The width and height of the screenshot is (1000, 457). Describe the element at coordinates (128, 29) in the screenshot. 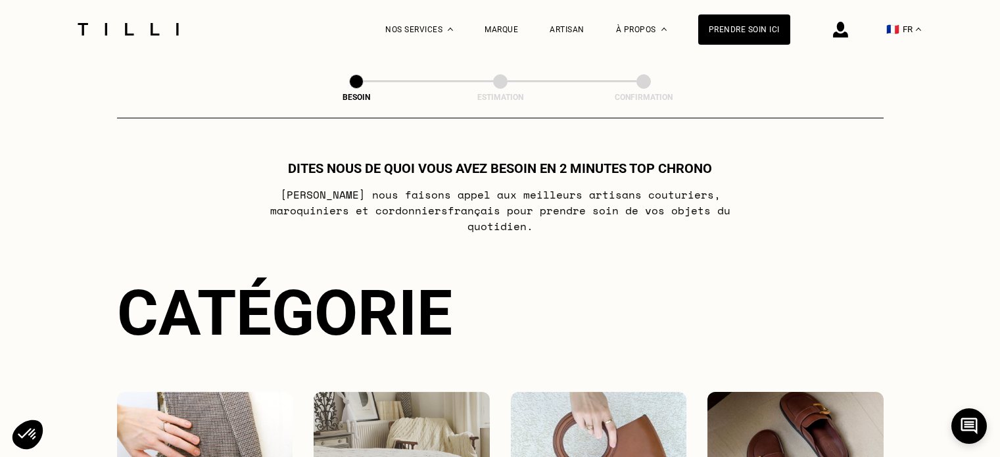

I see `a: Logo du service de couturière Tilli` at that location.